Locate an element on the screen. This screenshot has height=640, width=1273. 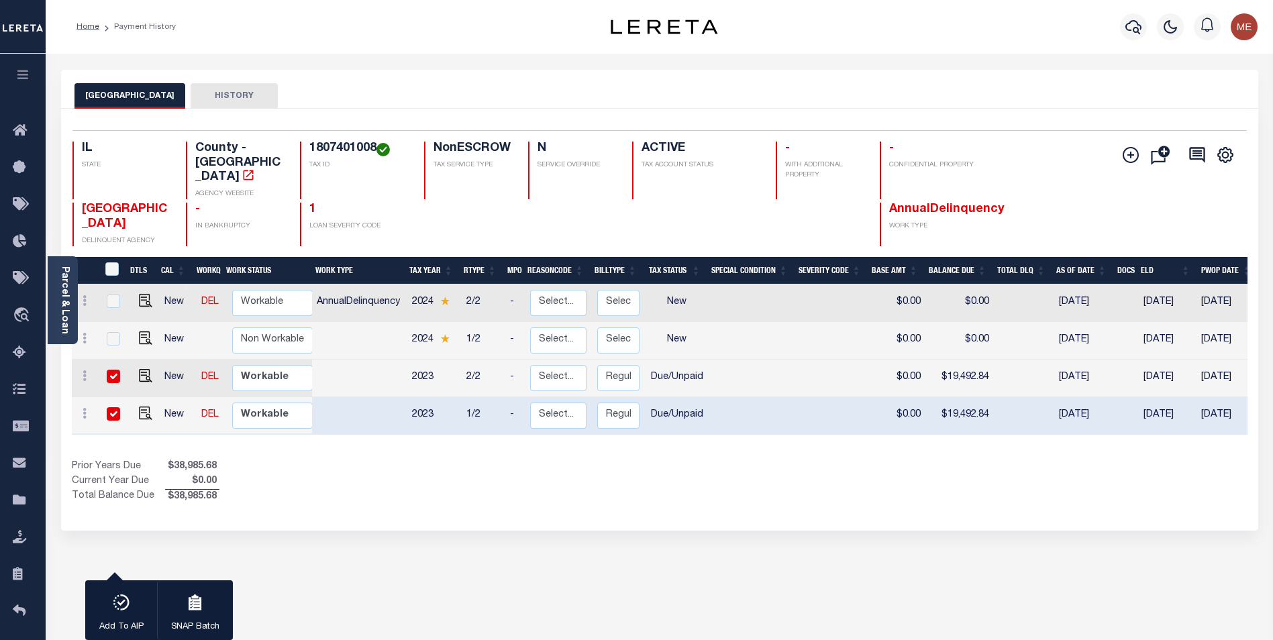
th: Tax Status: activate to sort column ascending is located at coordinates (674, 271).